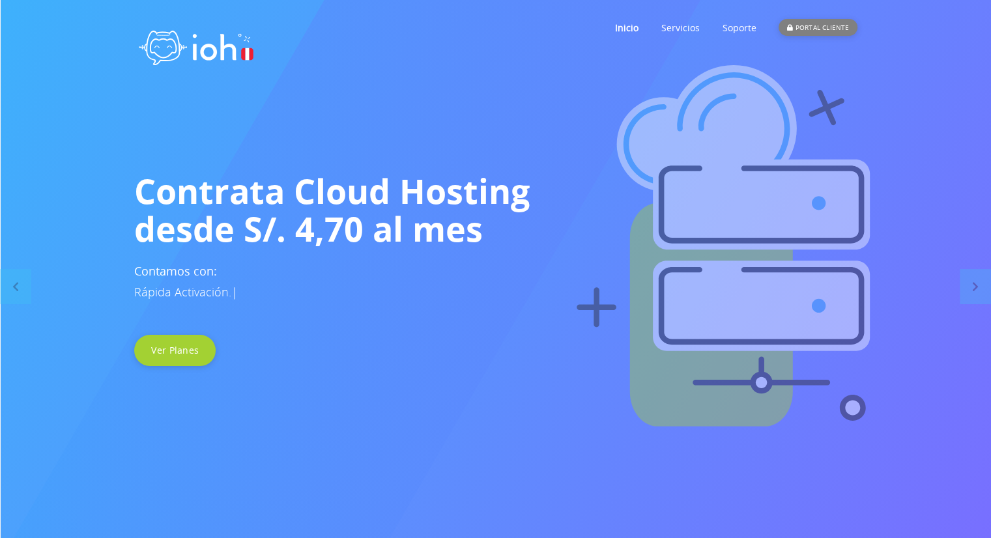  I want to click on a: Ver Planes, so click(175, 350).